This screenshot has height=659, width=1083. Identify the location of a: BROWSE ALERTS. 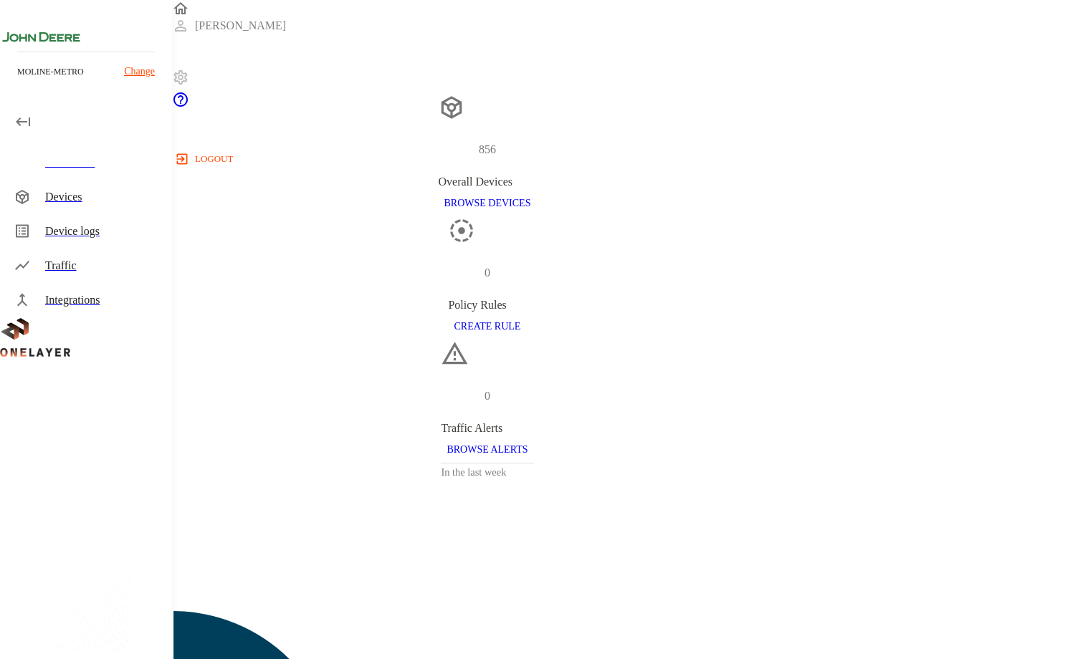
(486, 448).